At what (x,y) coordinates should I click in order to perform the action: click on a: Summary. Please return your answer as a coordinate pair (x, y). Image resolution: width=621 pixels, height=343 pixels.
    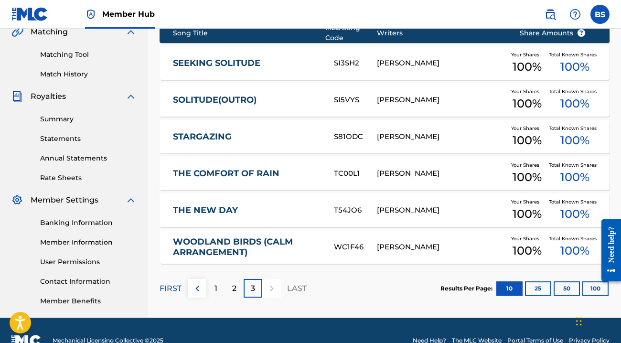
    Looking at the image, I should click on (88, 119).